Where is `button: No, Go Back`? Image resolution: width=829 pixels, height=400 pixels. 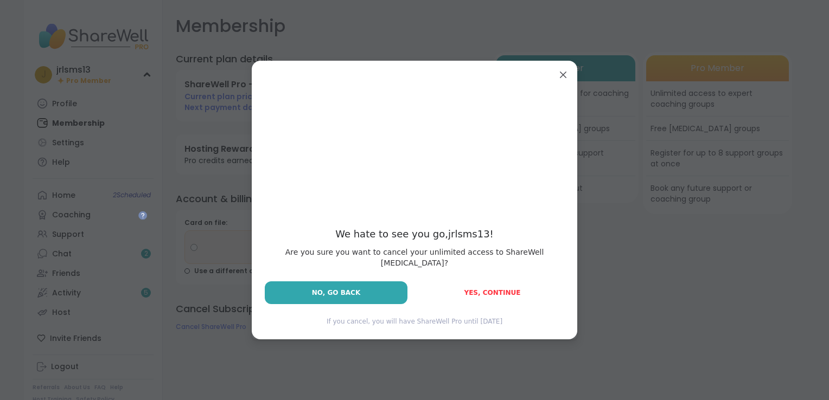
button: No, Go Back is located at coordinates (336, 293).